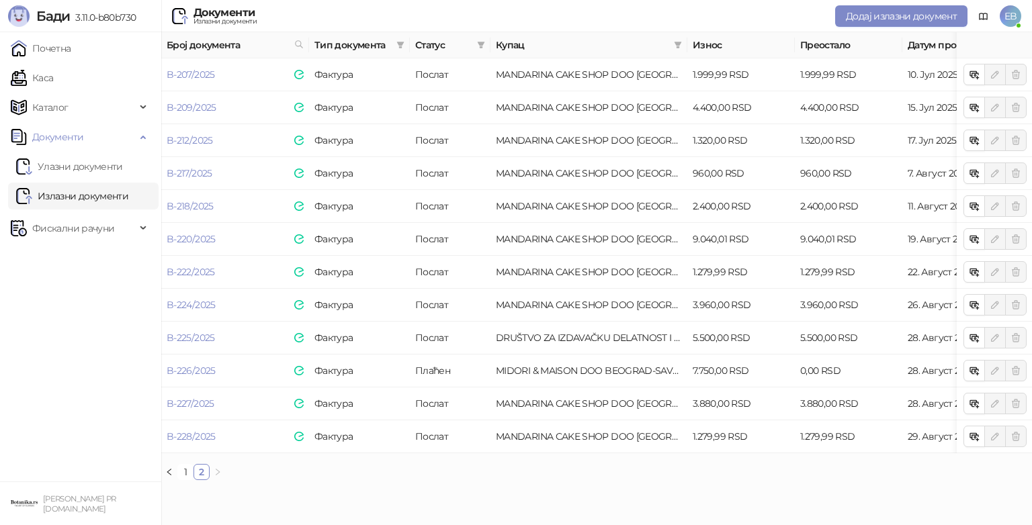  Describe the element at coordinates (849, 45) in the screenshot. I see `th: Преостало` at that location.